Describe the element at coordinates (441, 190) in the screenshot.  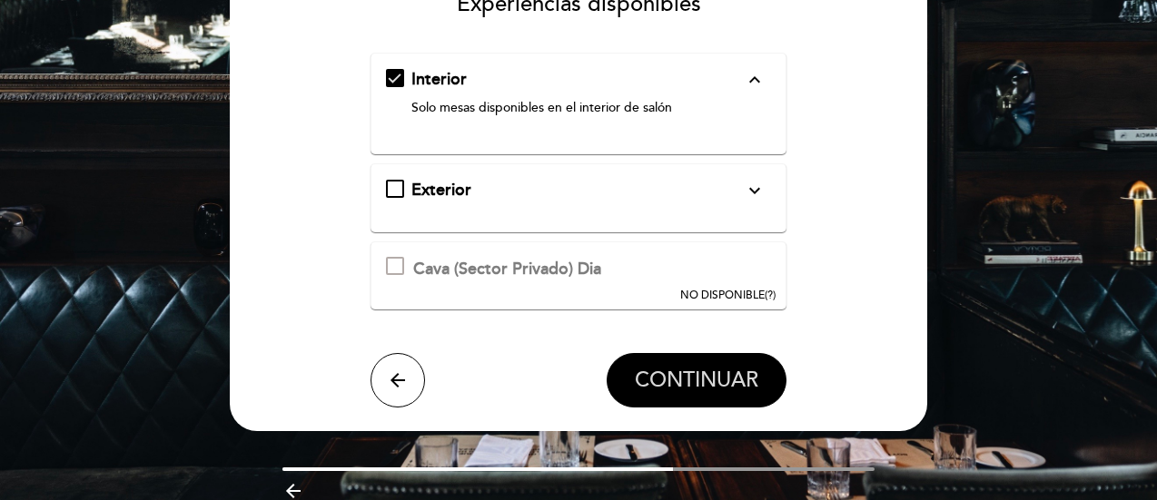
I see `span: Exterior` at that location.